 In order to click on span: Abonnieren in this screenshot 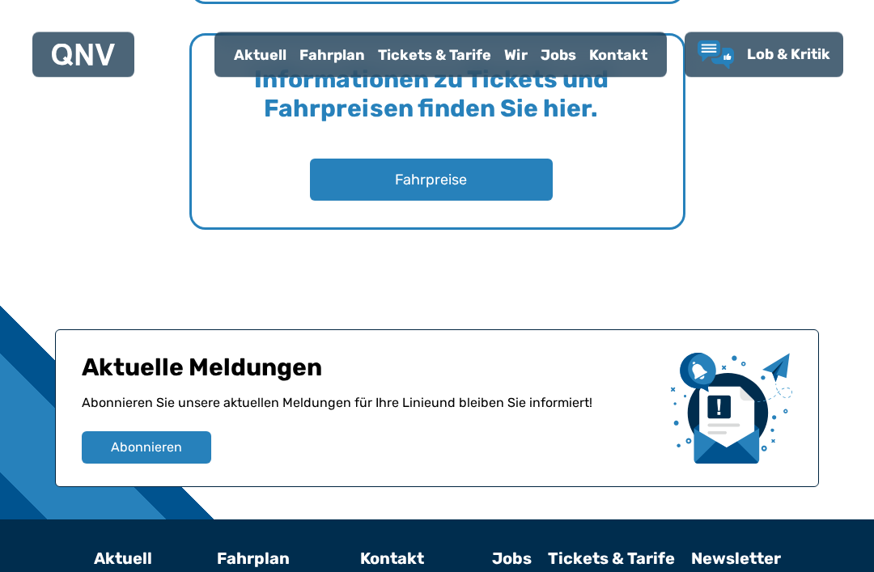, I will do `click(147, 449)`.